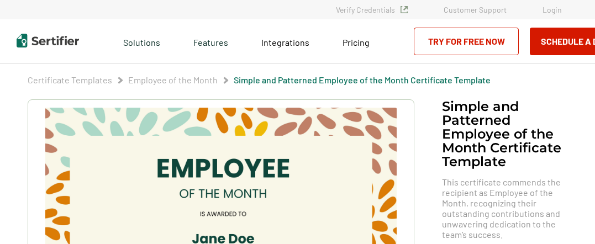  What do you see at coordinates (504, 134) in the screenshot?
I see `h1: Simple and Patterned Employee of the Month Certificate Template` at bounding box center [504, 134].